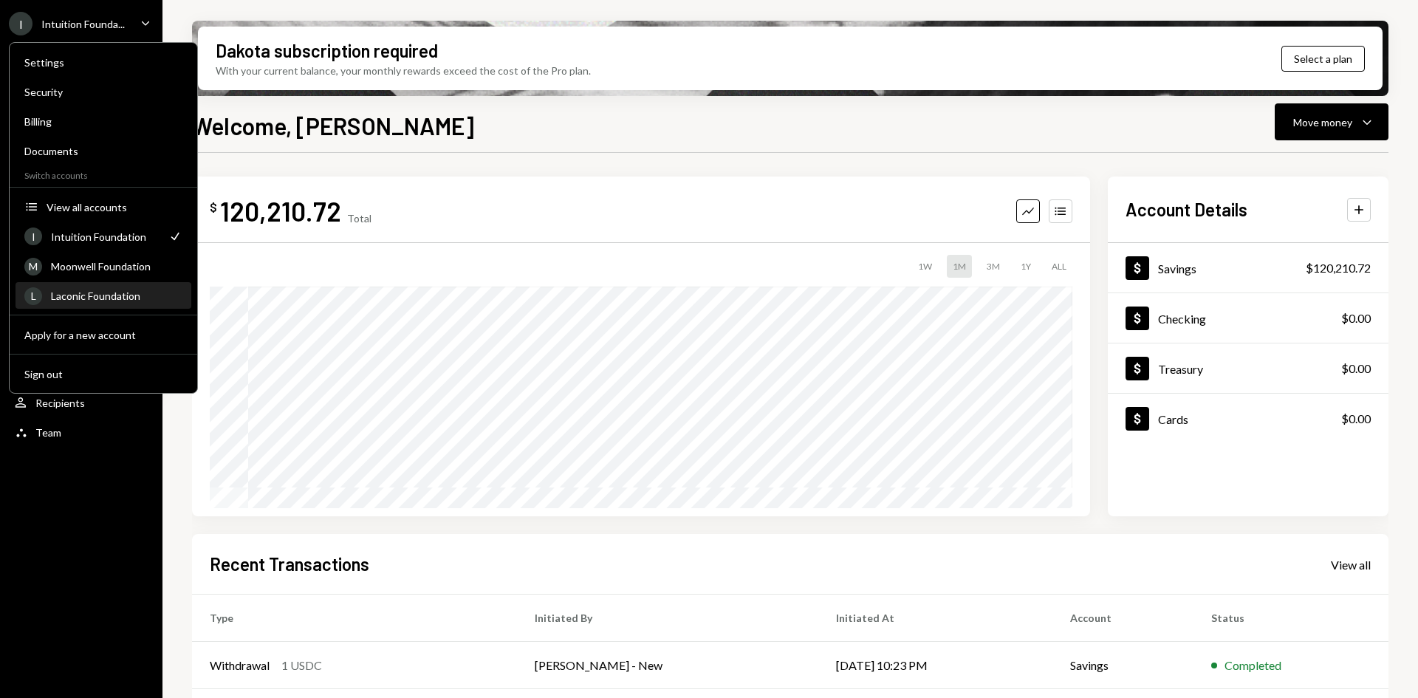 This screenshot has height=698, width=1418. I want to click on button: Select a plan, so click(1323, 58).